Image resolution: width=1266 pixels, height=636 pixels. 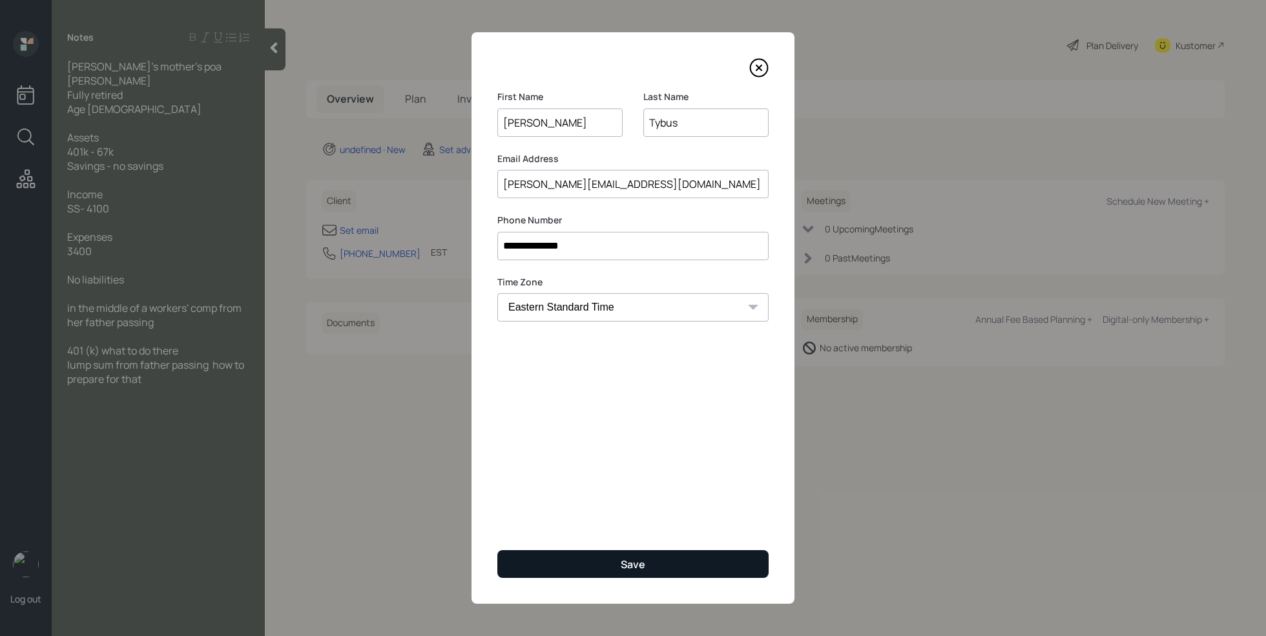 I want to click on label: First Name, so click(x=560, y=97).